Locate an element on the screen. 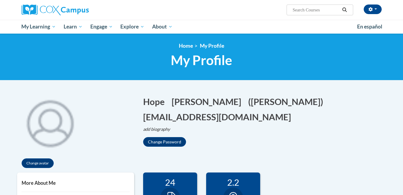 Image resolution: width=403 pixels, height=195 pixels. span: My Learning is located at coordinates (38, 27).